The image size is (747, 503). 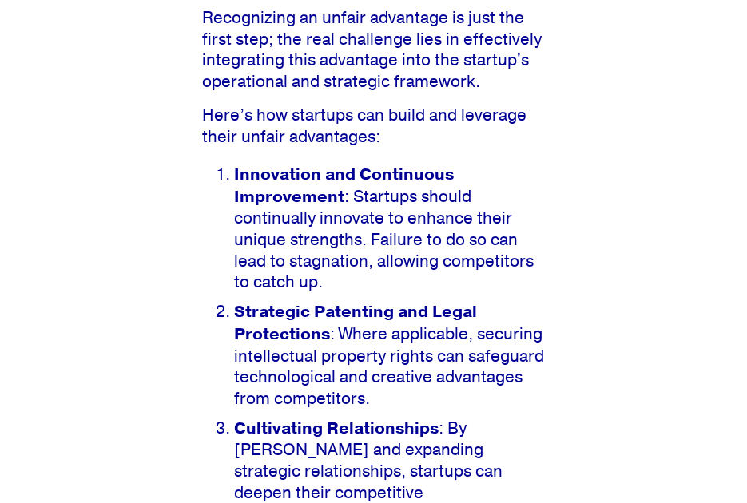 I want to click on strong: Cultivating Relationships, so click(x=335, y=428).